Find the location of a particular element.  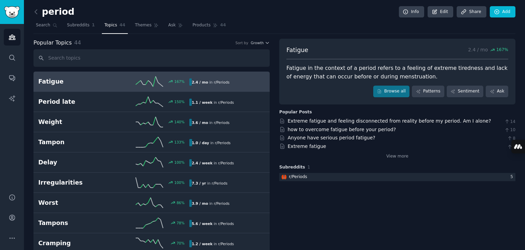

a: Subreddits1 is located at coordinates (81, 27).